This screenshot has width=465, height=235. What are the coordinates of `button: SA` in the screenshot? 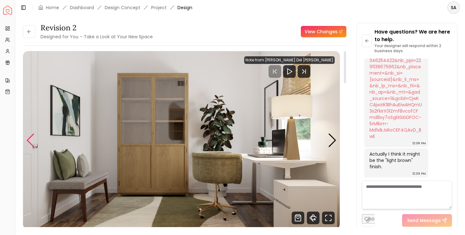 It's located at (453, 8).